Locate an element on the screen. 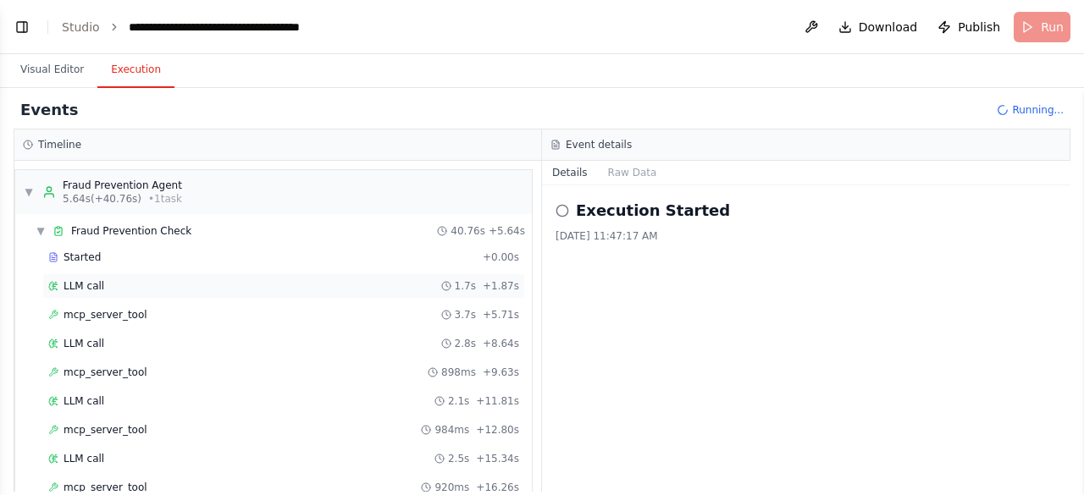  span: 984ms is located at coordinates (451, 430).